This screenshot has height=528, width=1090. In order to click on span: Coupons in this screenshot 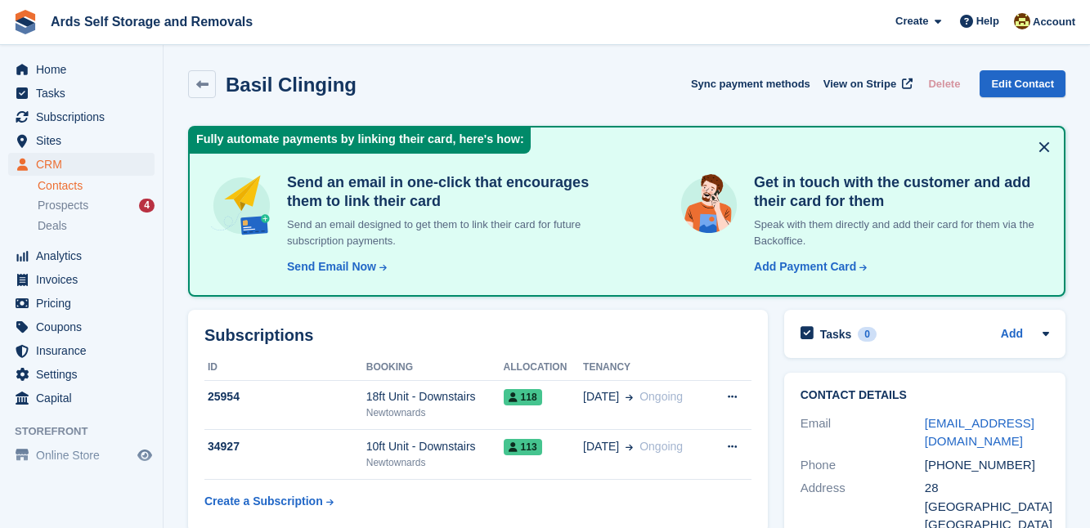, I will do `click(85, 327)`.